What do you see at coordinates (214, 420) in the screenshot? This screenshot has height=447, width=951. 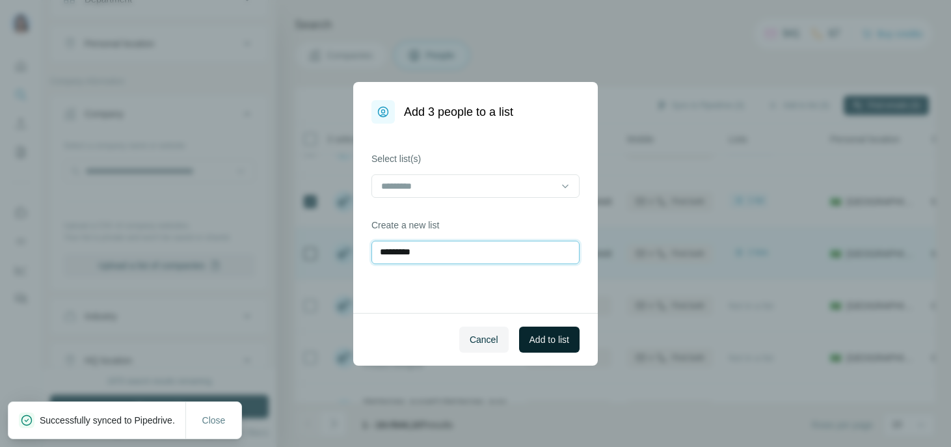 I see `span: Close` at bounding box center [214, 420].